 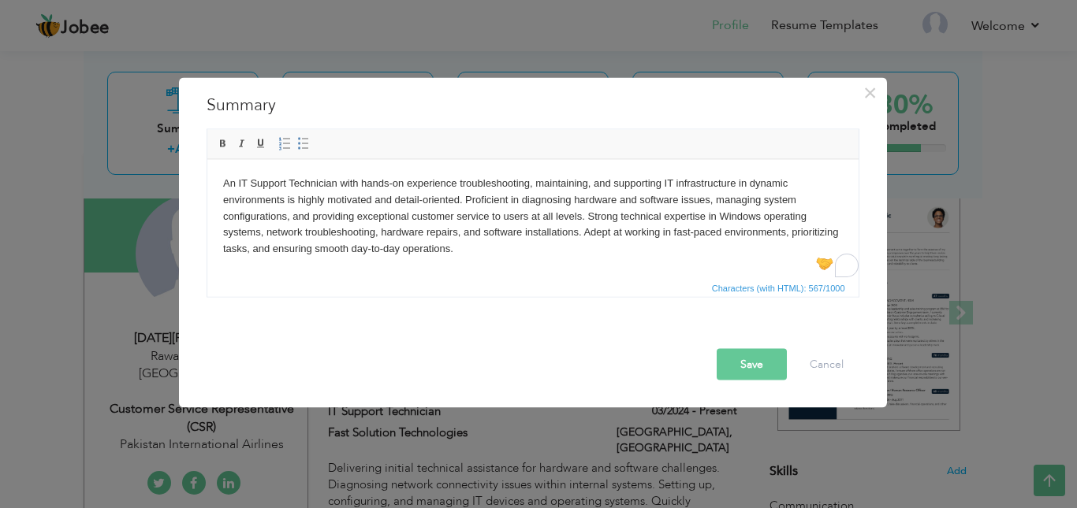 I want to click on body: To enrich screen reader interactions, please activate Accessibility in Grammarly extension settings, so click(x=326, y=57).